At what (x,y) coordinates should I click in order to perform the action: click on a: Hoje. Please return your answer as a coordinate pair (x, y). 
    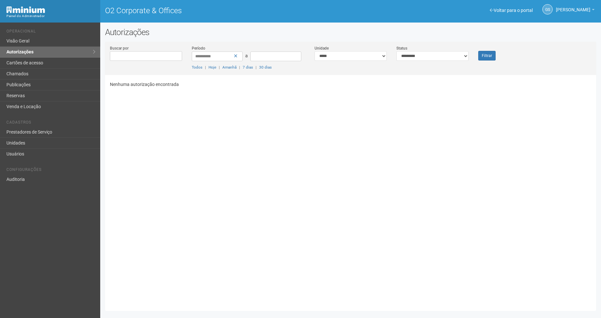
    Looking at the image, I should click on (212, 67).